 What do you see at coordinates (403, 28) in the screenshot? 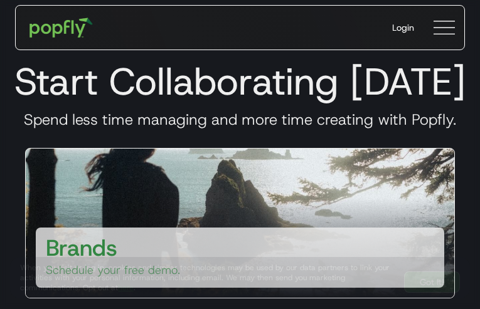
I see `div: Login` at bounding box center [403, 28].